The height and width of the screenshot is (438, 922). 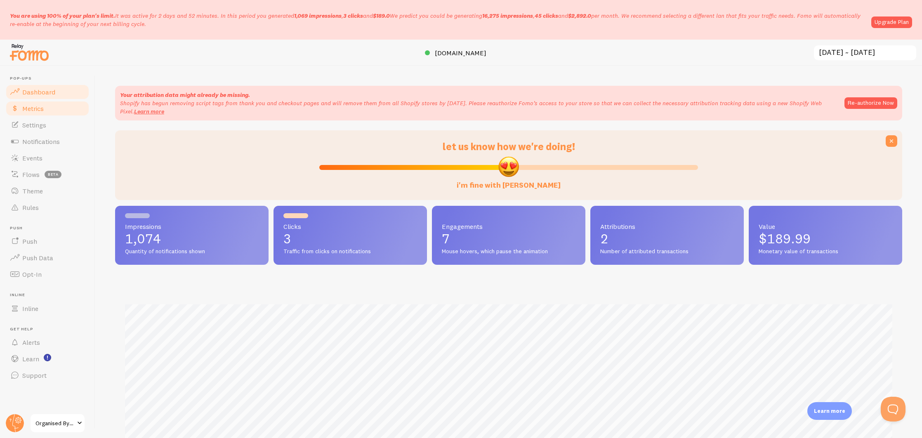 I want to click on a: Learn, so click(x=47, y=359).